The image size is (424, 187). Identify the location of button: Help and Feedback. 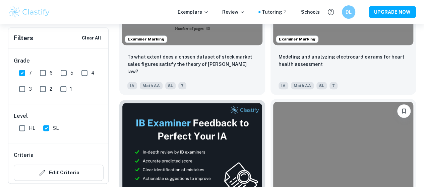
(330, 12).